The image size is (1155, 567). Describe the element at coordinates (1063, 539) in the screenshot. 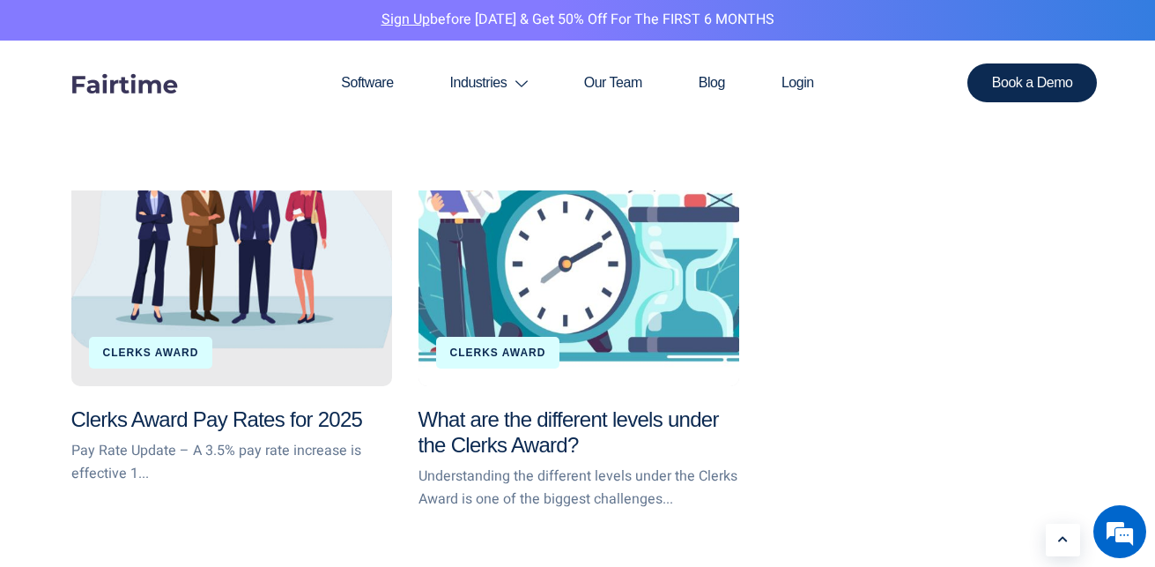

I see `a: Learn More` at that location.